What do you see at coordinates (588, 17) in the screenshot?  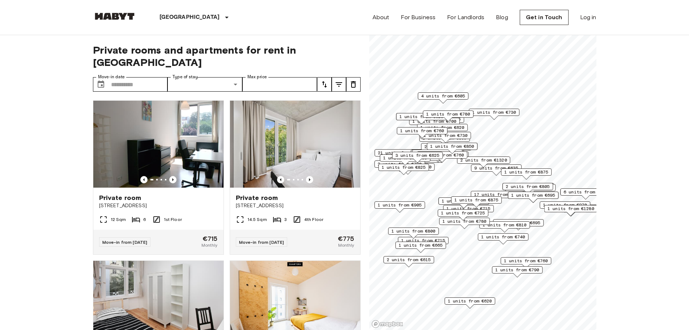 I see `a: Log in` at bounding box center [588, 17].